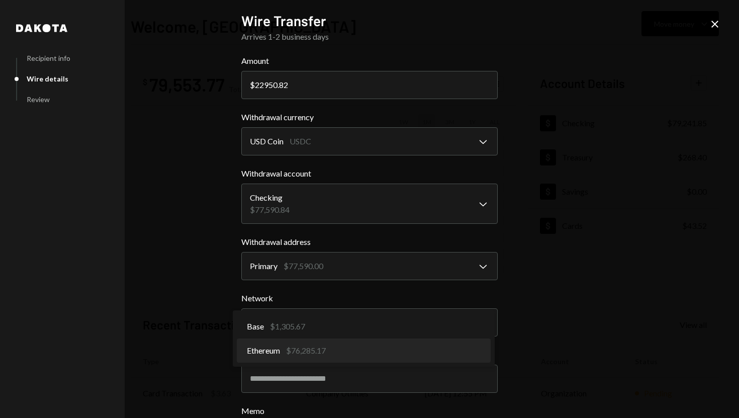 The image size is (739, 418). I want to click on button: Withdrawal account, so click(370, 204).